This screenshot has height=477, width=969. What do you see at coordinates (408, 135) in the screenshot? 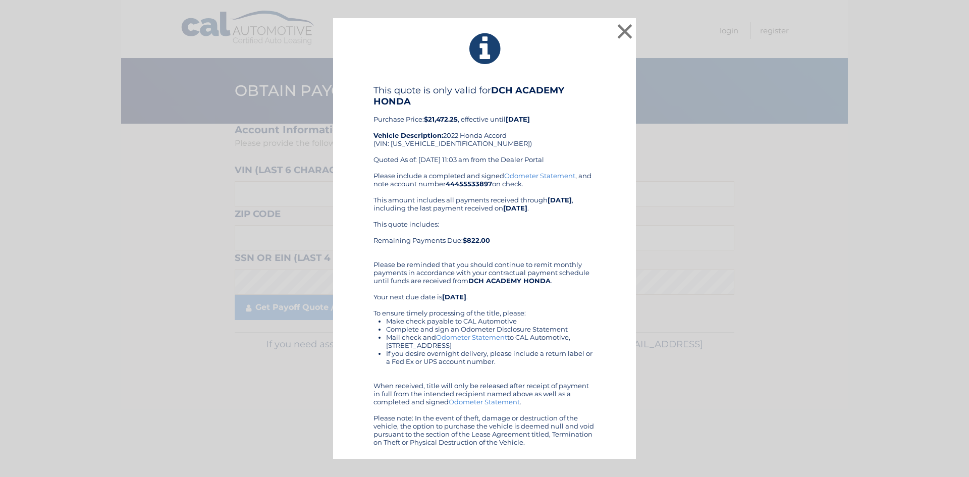
I see `strong: Vehicle Description:` at bounding box center [408, 135].